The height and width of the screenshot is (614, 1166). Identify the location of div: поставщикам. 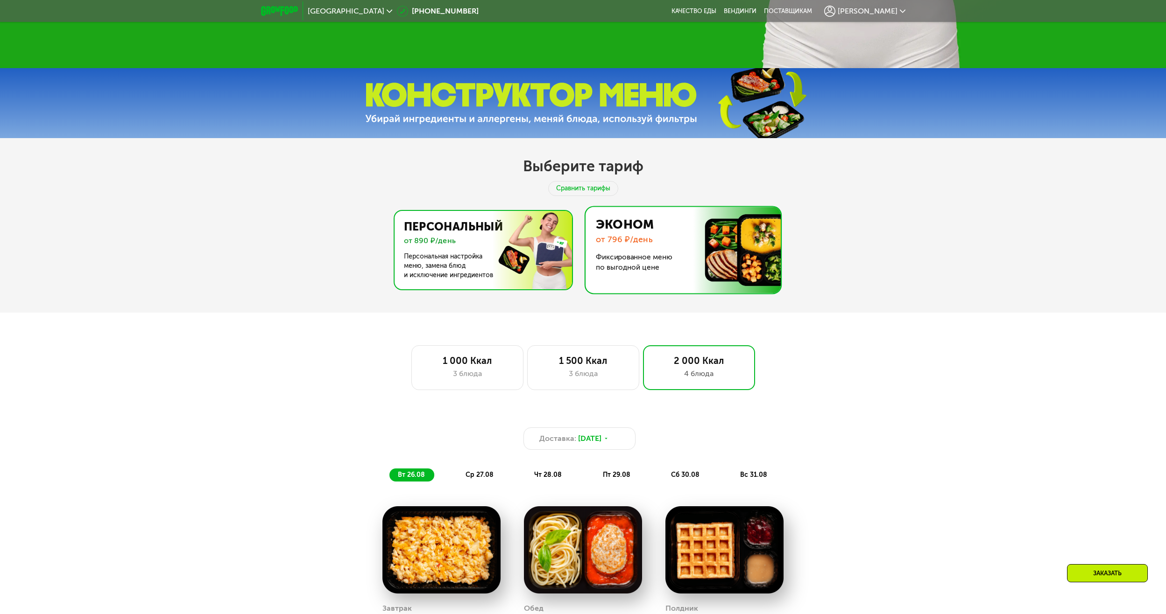
(788, 11).